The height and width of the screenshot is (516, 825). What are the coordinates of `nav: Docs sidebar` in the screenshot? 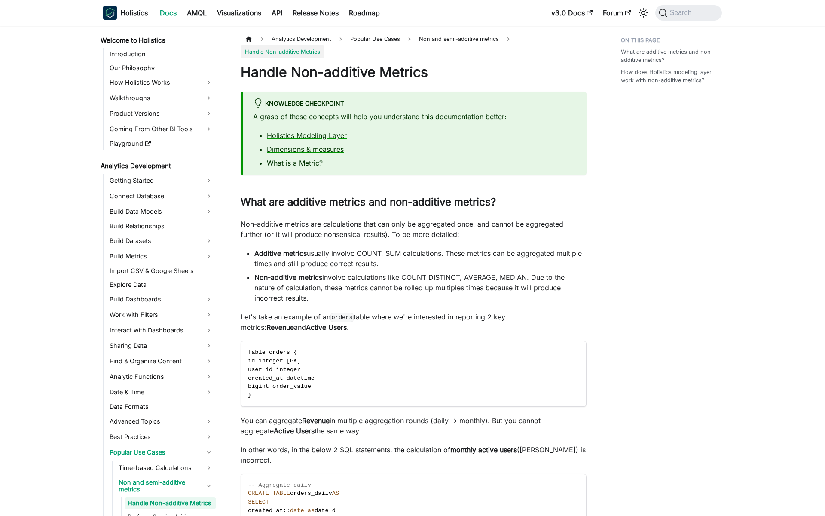 It's located at (159, 271).